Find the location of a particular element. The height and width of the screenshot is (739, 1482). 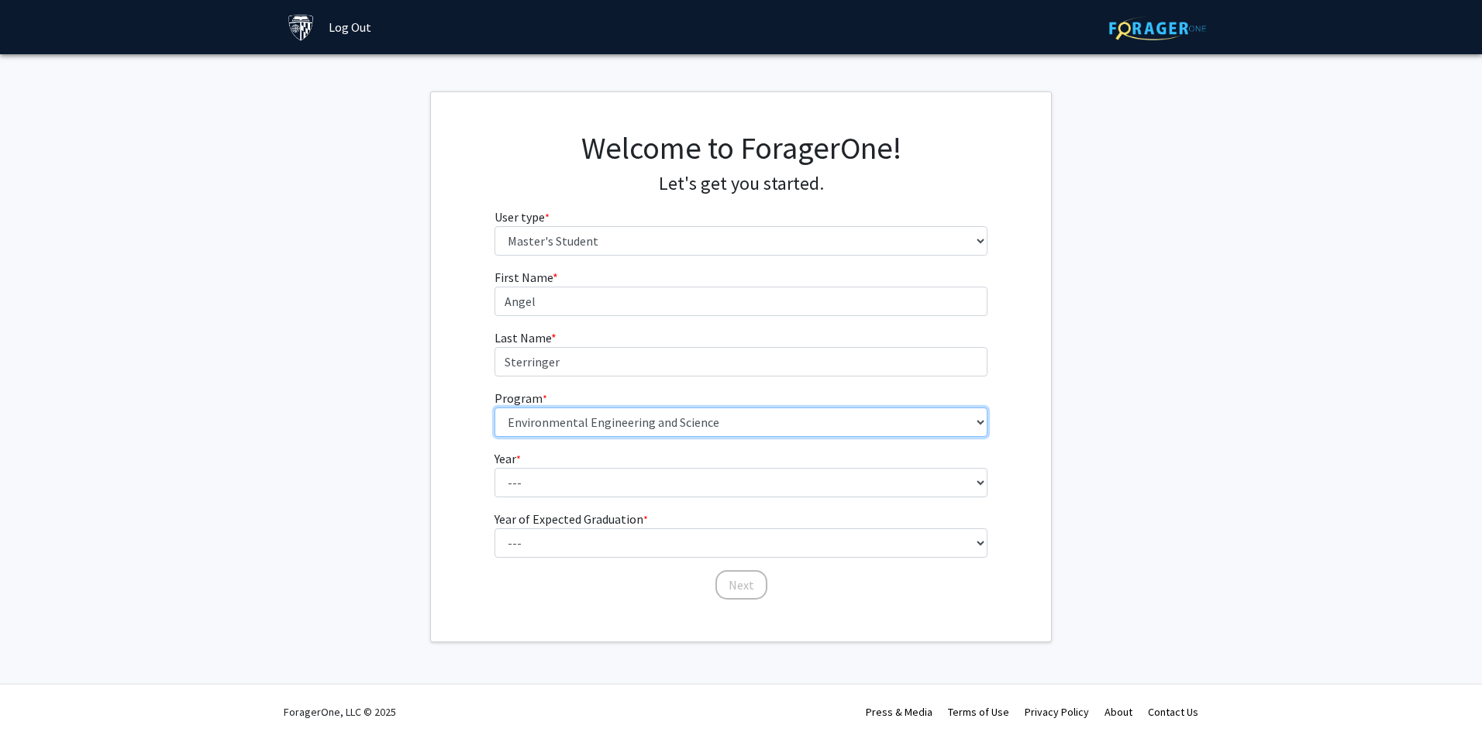

label: Program is located at coordinates (521, 398).